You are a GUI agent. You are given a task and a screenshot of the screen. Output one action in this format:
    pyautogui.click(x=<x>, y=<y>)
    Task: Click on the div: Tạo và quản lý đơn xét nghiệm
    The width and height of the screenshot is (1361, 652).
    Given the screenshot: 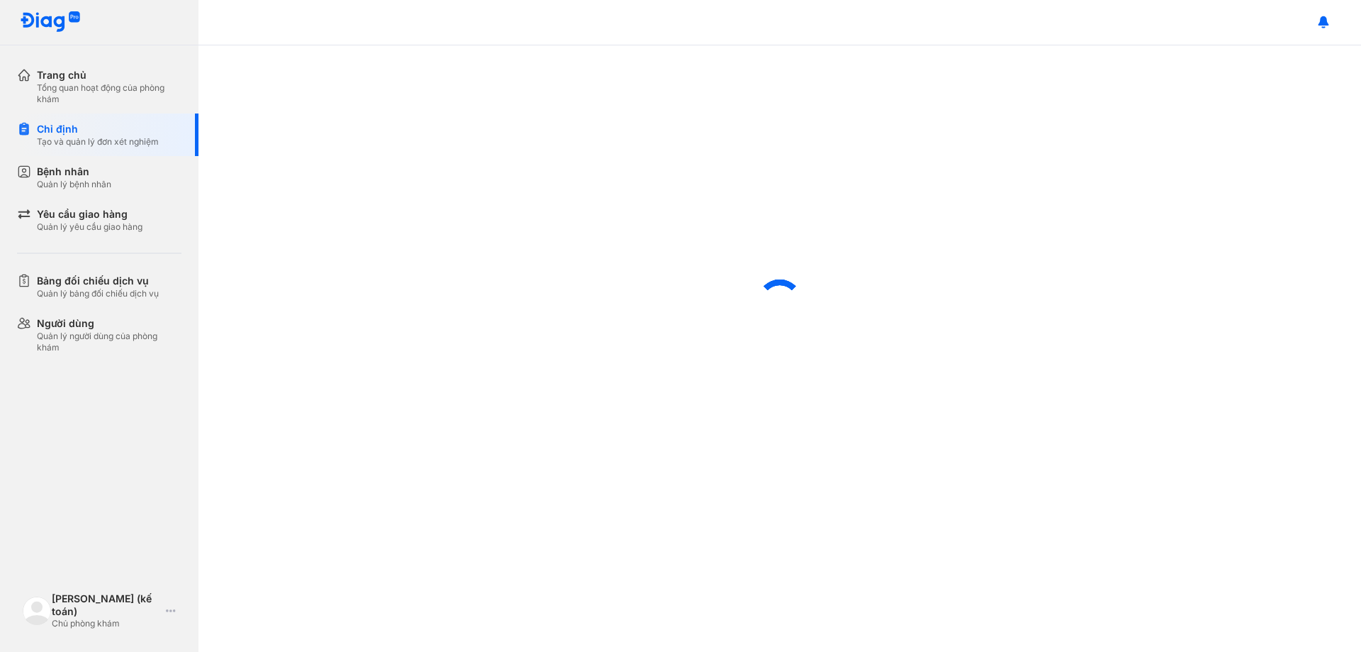 What is the action you would take?
    pyautogui.click(x=98, y=142)
    